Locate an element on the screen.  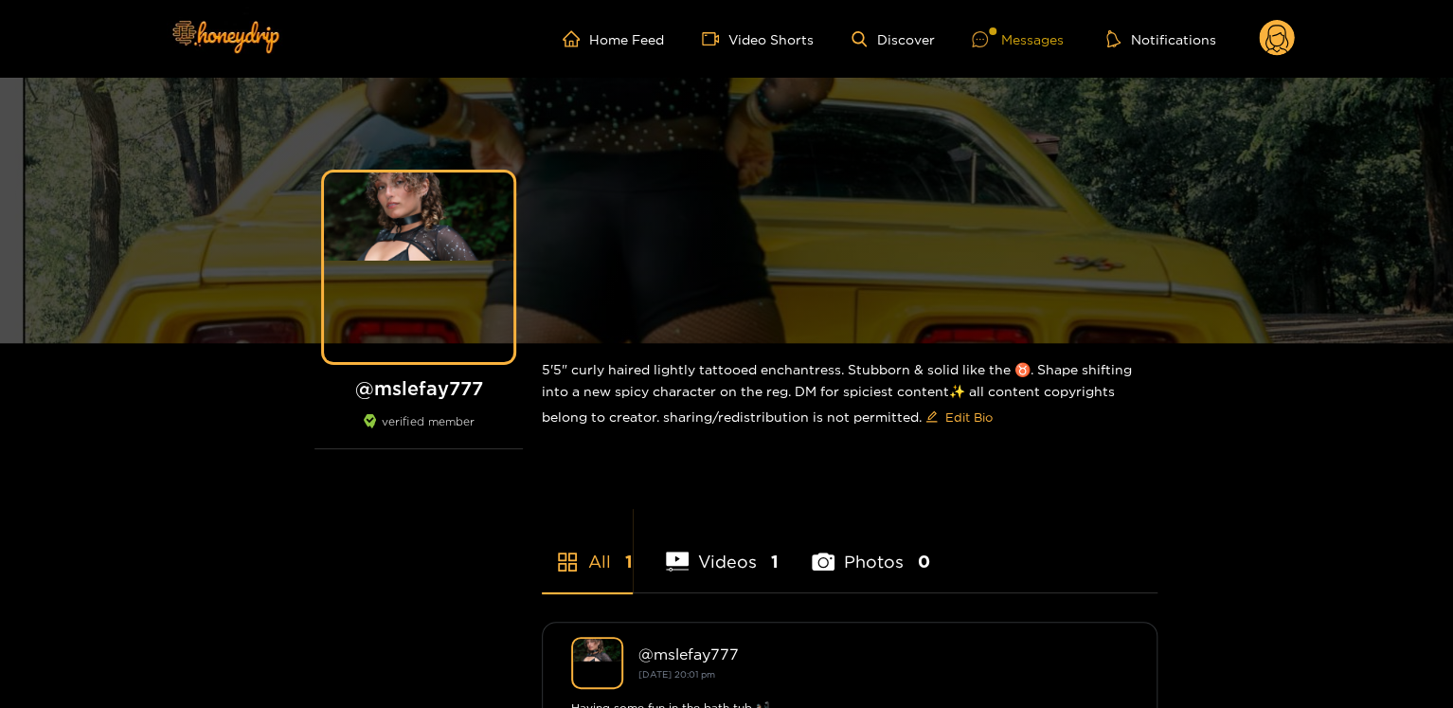
button: editEdit Bio is located at coordinates (959, 417).